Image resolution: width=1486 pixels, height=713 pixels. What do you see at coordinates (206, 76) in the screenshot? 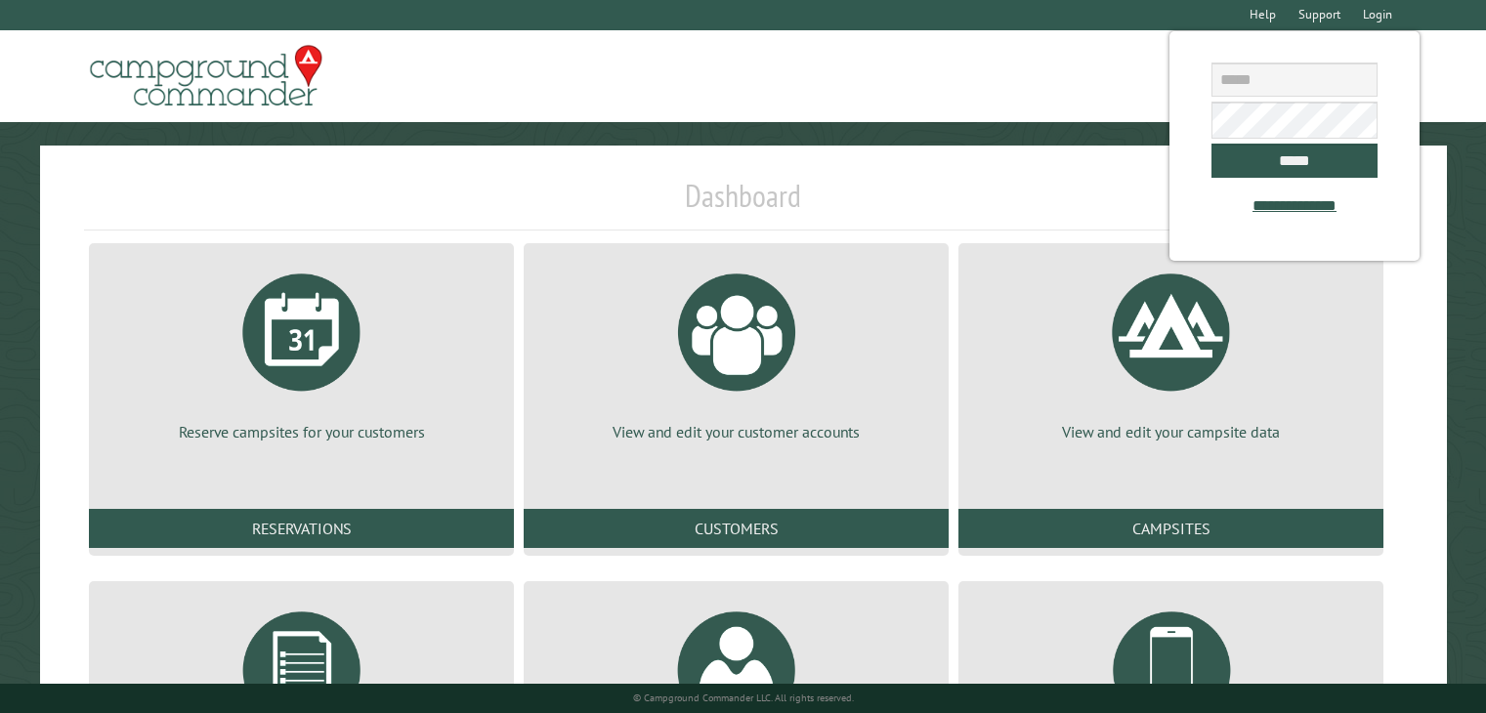
I see `img: Campground Commander` at bounding box center [206, 76].